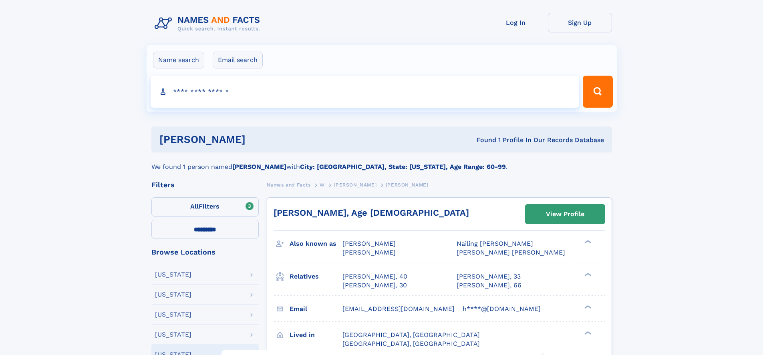 This screenshot has height=355, width=763. Describe the element at coordinates (565, 214) in the screenshot. I see `a: View Profile` at that location.